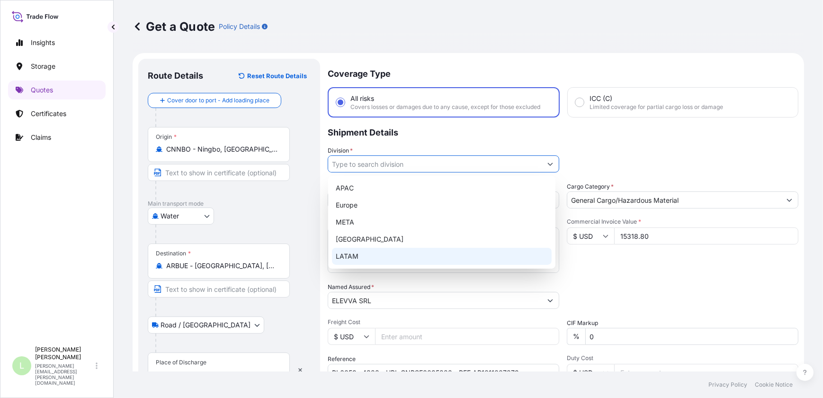 The height and width of the screenshot is (398, 823). What do you see at coordinates (170, 216) in the screenshot?
I see `span: Water` at bounding box center [170, 216].